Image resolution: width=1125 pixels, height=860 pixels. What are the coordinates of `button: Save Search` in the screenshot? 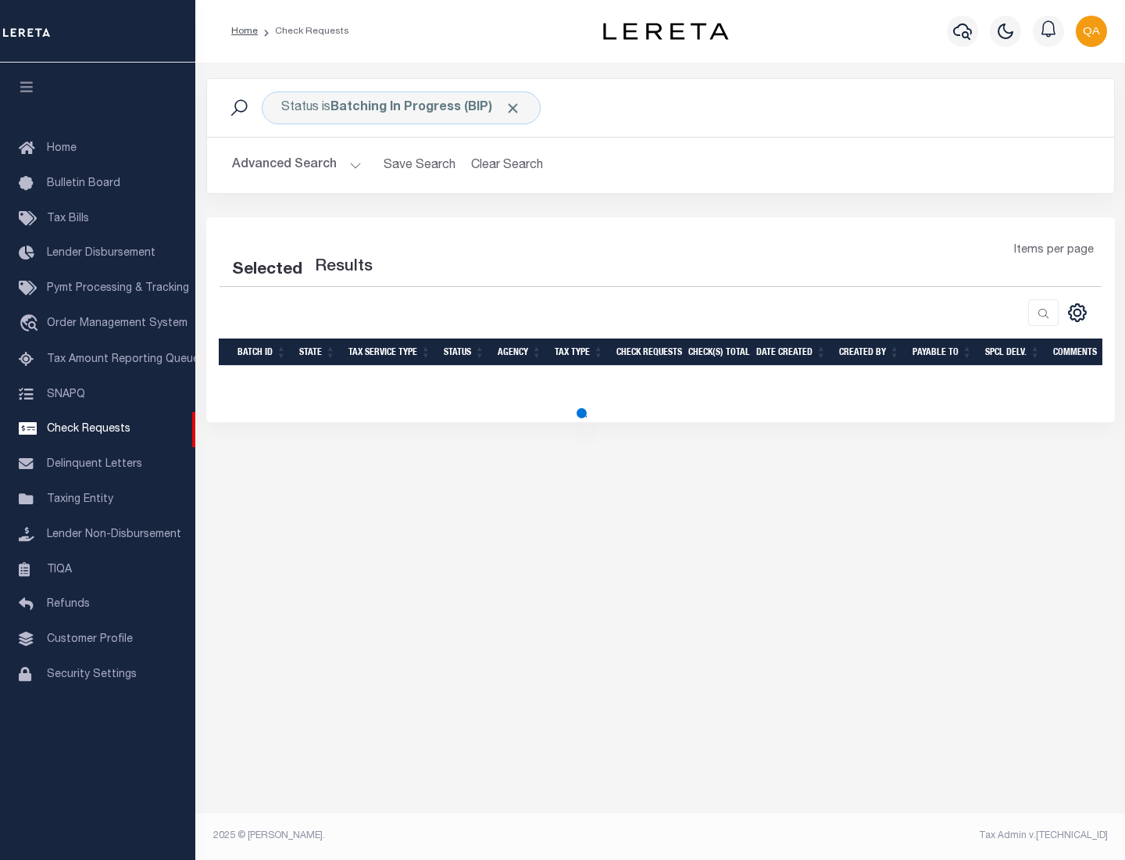 It's located at (420, 165).